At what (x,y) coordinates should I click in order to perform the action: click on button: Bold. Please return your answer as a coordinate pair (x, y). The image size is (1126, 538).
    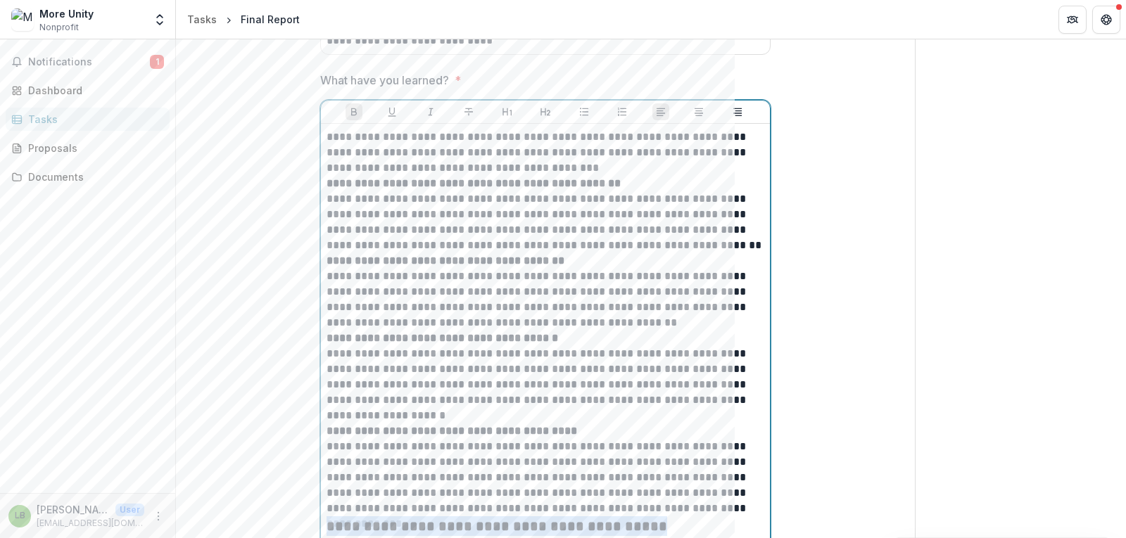
    Looking at the image, I should click on (354, 112).